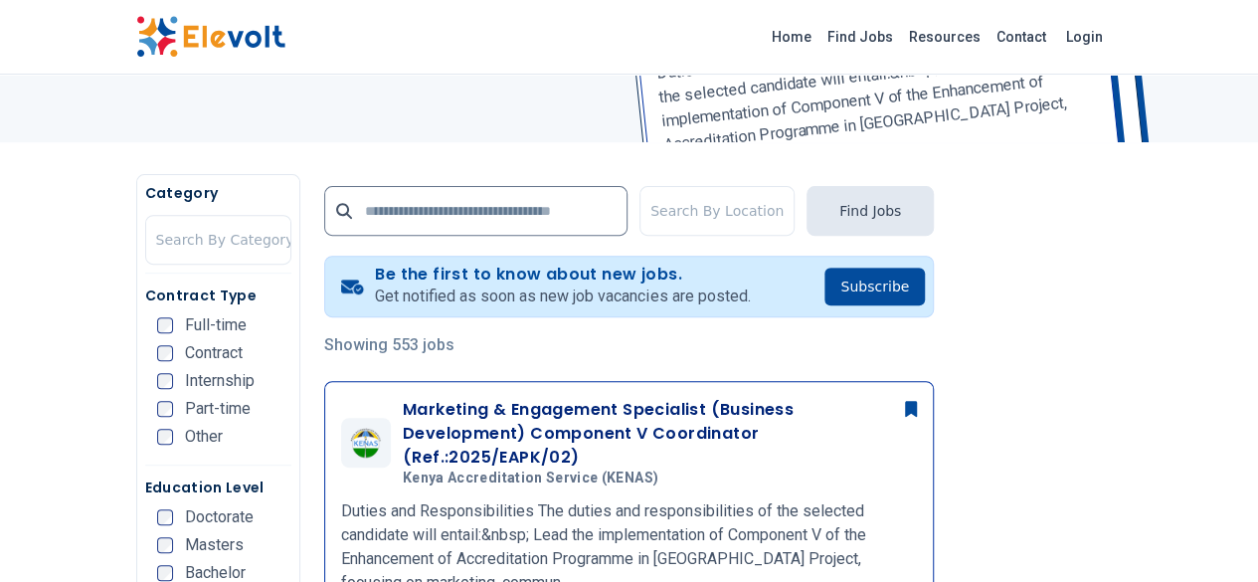  Describe the element at coordinates (945, 37) in the screenshot. I see `a: Resources` at that location.